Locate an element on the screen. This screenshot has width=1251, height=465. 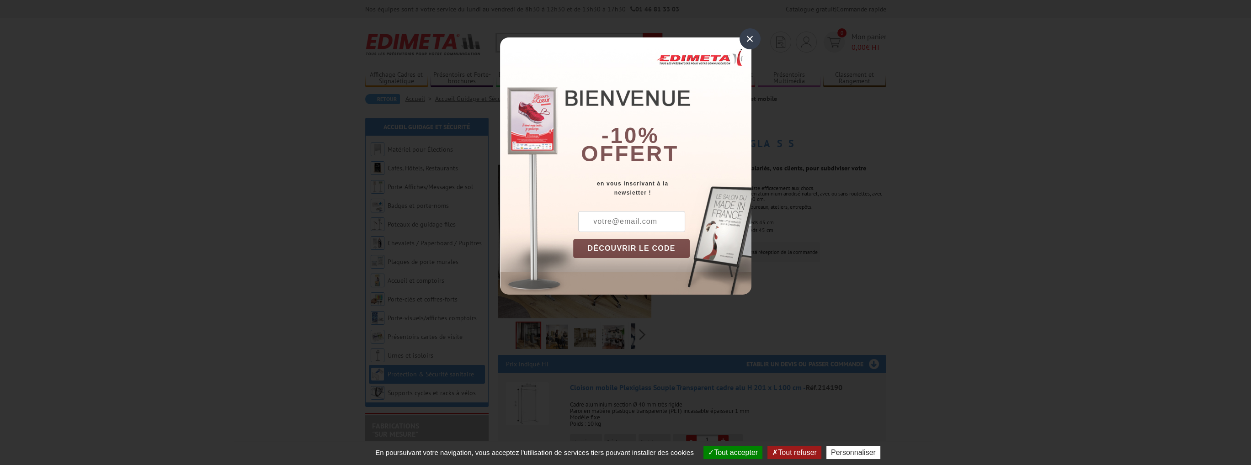
div: en vous inscrivant à la newsletter ! is located at coordinates (662, 188).